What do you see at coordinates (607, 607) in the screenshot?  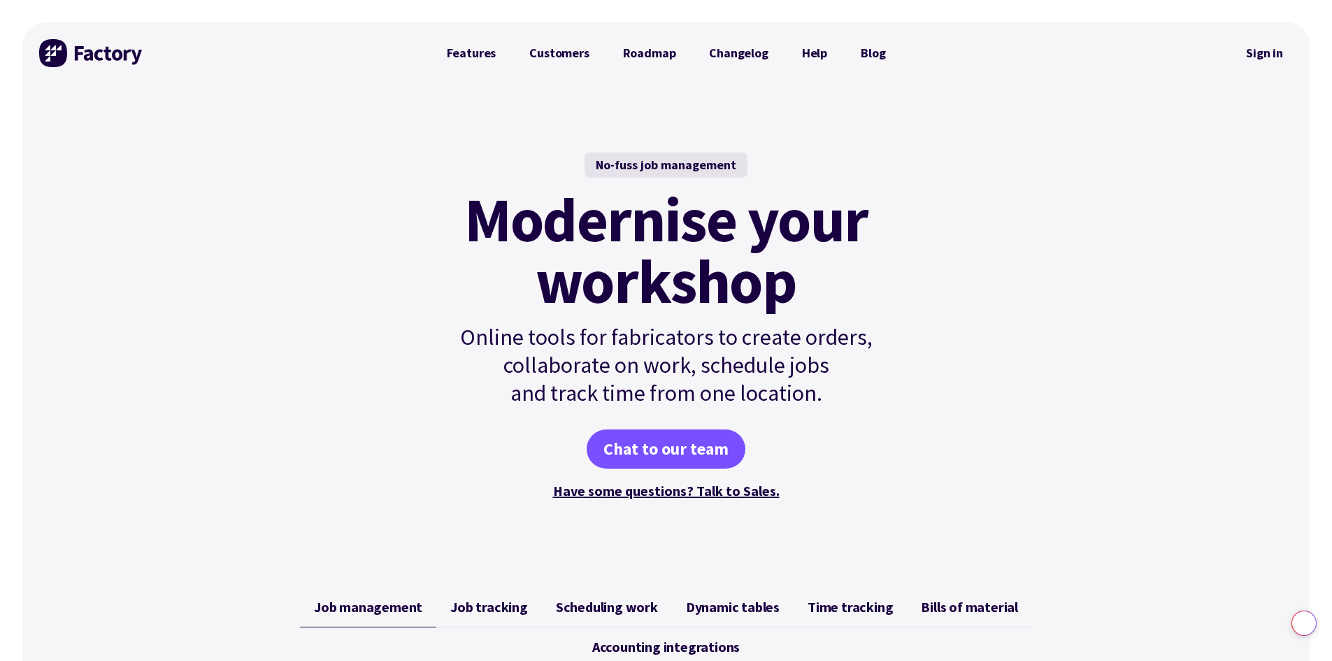 I see `span: Scheduling work` at bounding box center [607, 607].